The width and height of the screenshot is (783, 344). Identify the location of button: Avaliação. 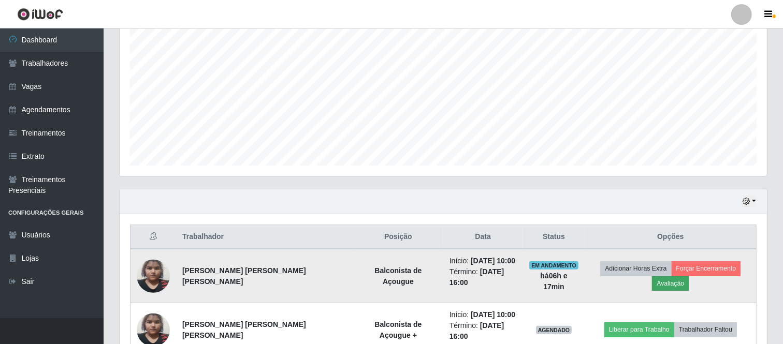
(670, 284).